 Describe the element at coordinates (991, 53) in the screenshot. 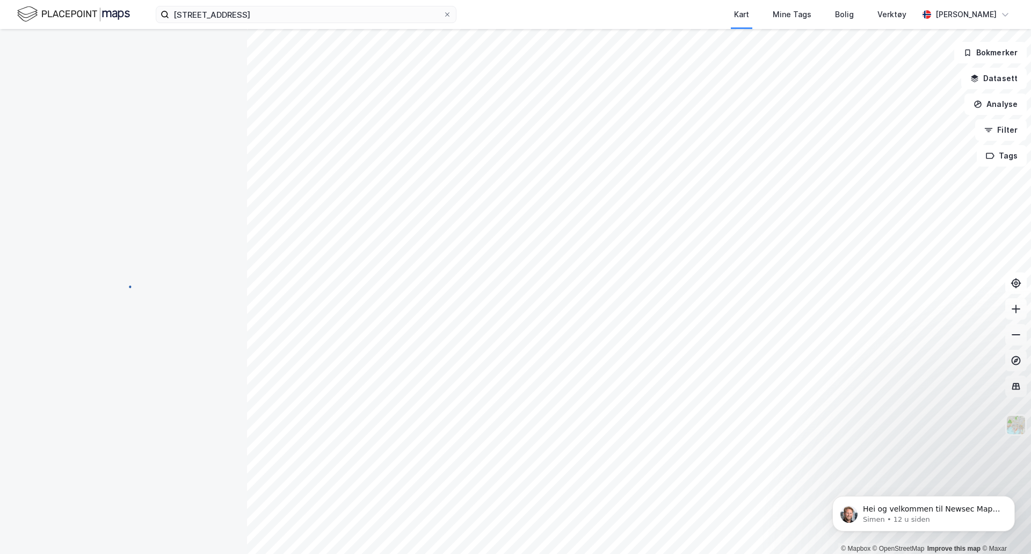

I see `button: Bokmerker` at that location.